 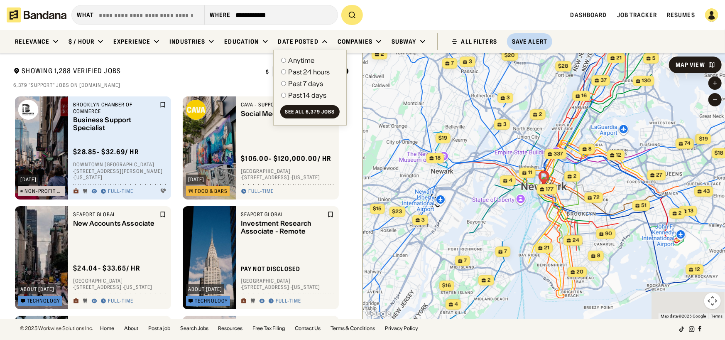 What do you see at coordinates (404, 42) in the screenshot?
I see `div: Subway` at bounding box center [404, 42].